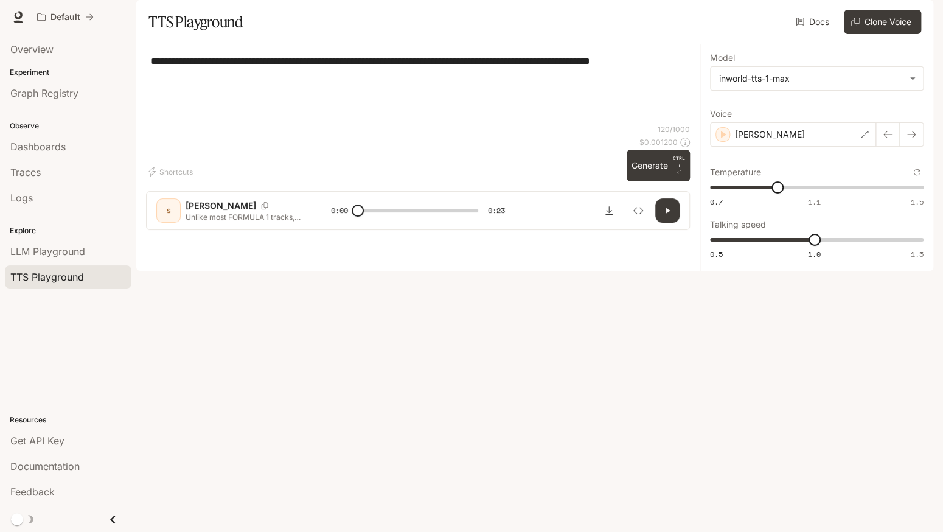  I want to click on span: 0:23, so click(497, 211).